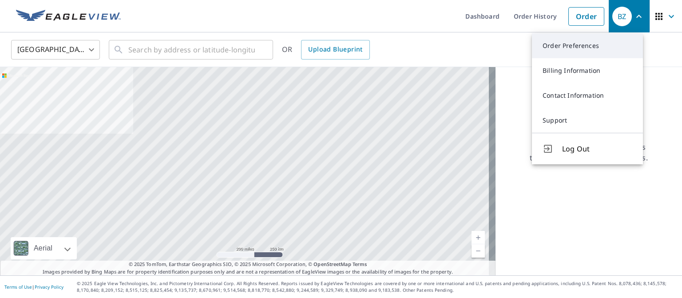 The image size is (682, 298). What do you see at coordinates (587, 120) in the screenshot?
I see `a: Support` at bounding box center [587, 120].